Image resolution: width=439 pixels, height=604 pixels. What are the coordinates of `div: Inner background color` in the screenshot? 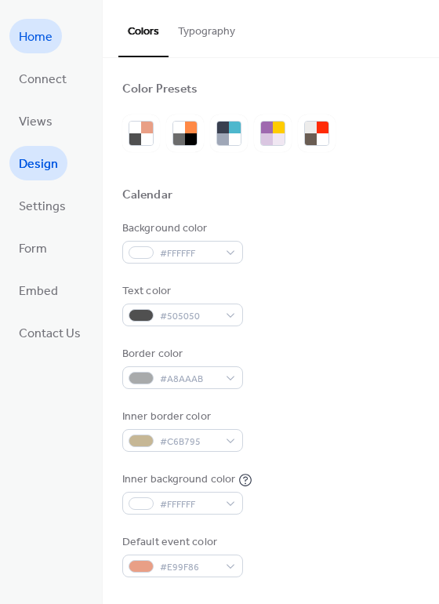 It's located at (179, 480).